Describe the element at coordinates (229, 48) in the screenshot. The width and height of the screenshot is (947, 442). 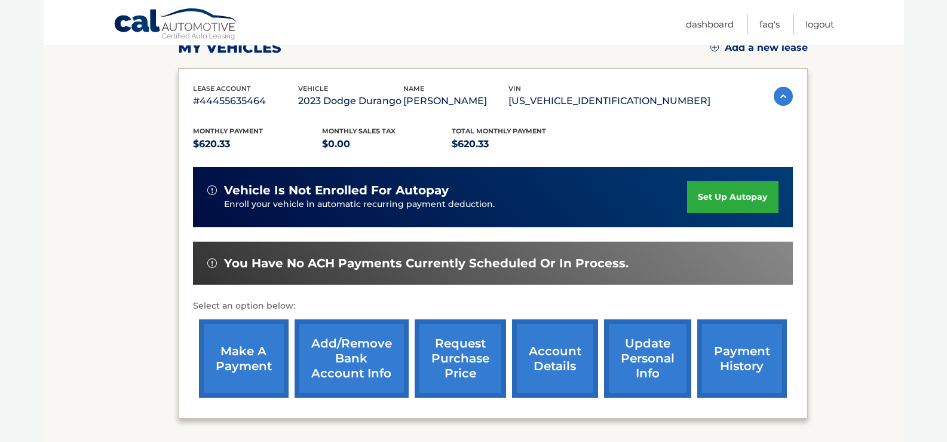
I see `h2: my vehicles` at that location.